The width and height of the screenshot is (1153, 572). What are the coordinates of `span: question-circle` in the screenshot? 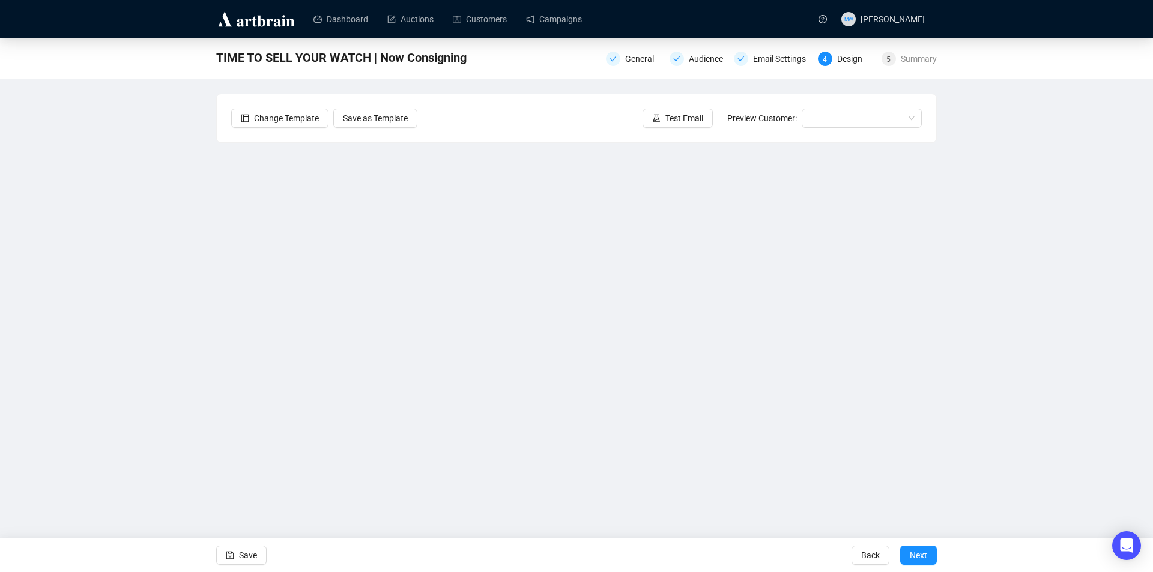 It's located at (823, 19).